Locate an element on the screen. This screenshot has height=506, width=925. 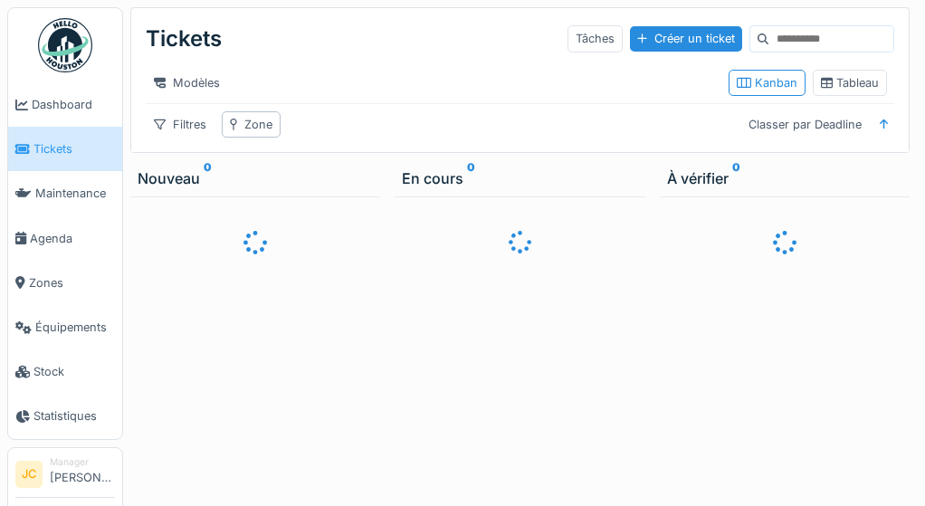
a: Équipements is located at coordinates (65, 327).